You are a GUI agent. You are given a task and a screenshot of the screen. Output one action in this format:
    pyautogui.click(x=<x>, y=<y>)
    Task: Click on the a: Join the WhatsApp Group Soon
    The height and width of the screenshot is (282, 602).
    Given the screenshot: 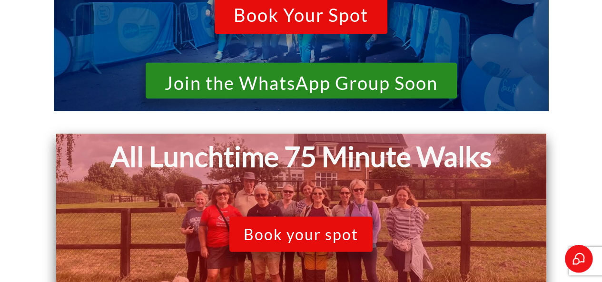 What is the action you would take?
    pyautogui.click(x=301, y=80)
    